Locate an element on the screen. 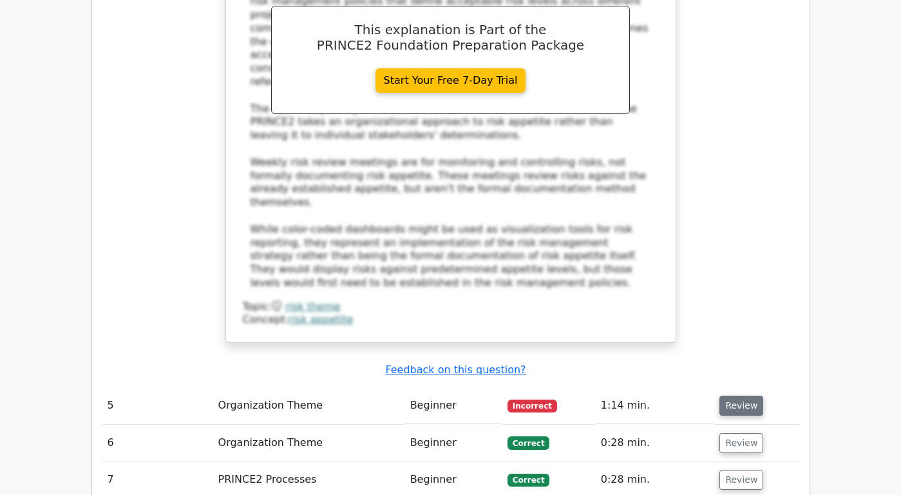  a: Feedback on this question? is located at coordinates (456, 369).